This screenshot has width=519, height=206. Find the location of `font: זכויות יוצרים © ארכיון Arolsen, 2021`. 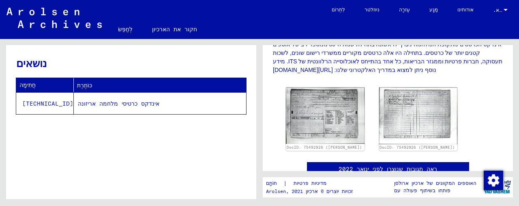

font: זכויות יוצרים © ארכיון Arolsen, 2021 is located at coordinates (309, 191).